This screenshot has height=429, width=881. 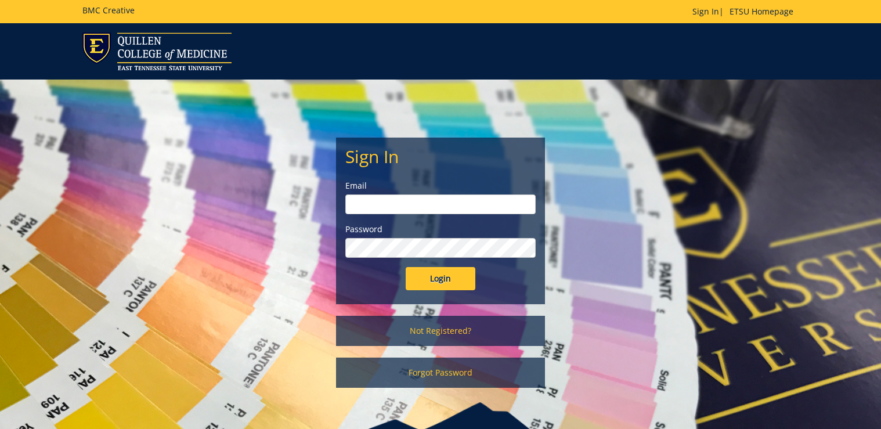 What do you see at coordinates (441, 373) in the screenshot?
I see `a: Forgot Password` at bounding box center [441, 373].